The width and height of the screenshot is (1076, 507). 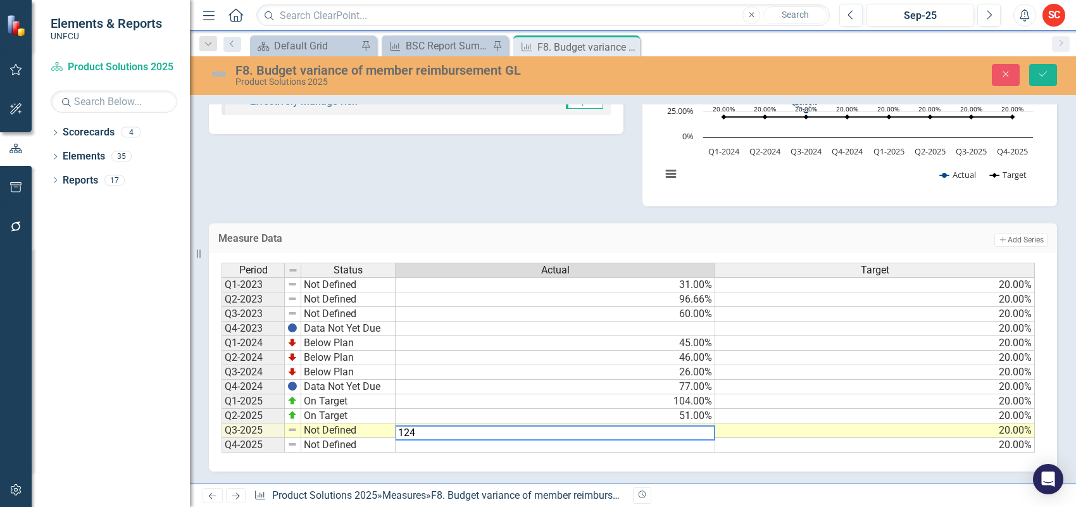 What do you see at coordinates (724, 117) in the screenshot?
I see `path: Q1-2024, 20. Target.` at bounding box center [724, 117].